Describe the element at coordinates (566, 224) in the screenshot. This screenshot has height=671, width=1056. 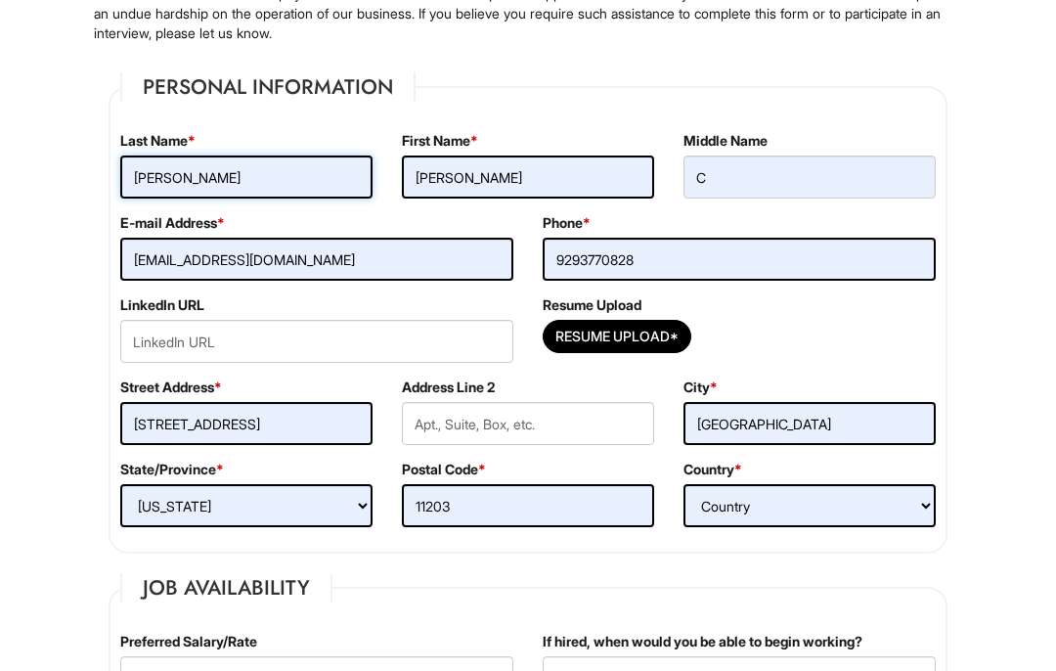
I see `label: Phone` at that location.